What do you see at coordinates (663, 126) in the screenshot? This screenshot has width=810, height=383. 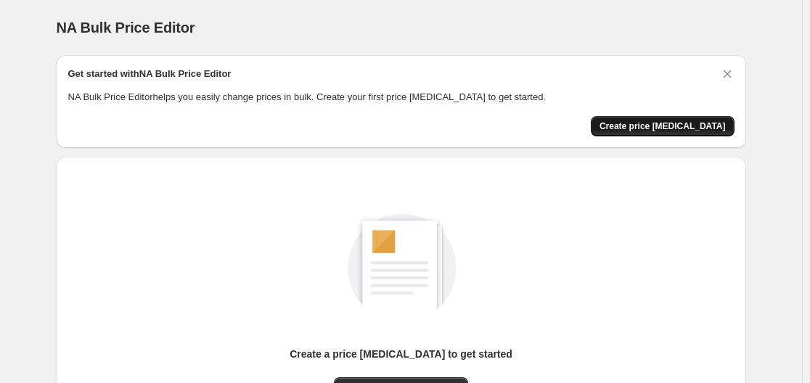 I see `button: Create price change job` at bounding box center [663, 126].